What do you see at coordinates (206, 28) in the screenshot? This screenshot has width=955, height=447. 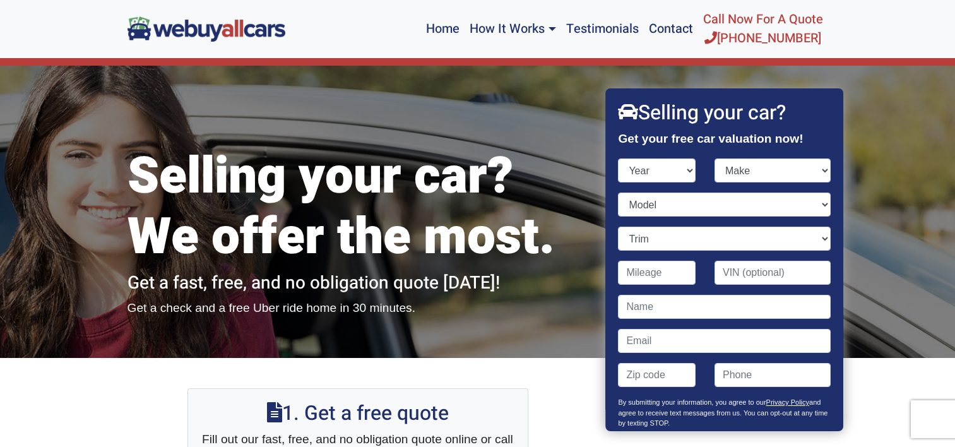 I see `img: We Buy All Cars in NJ logo` at bounding box center [206, 28].